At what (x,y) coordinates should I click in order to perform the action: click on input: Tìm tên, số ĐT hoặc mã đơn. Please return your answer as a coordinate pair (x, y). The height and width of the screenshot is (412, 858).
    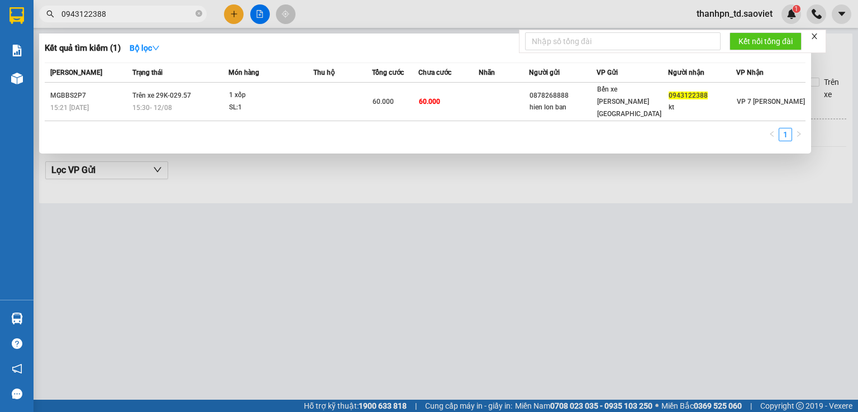
    Looking at the image, I should click on (127, 14).